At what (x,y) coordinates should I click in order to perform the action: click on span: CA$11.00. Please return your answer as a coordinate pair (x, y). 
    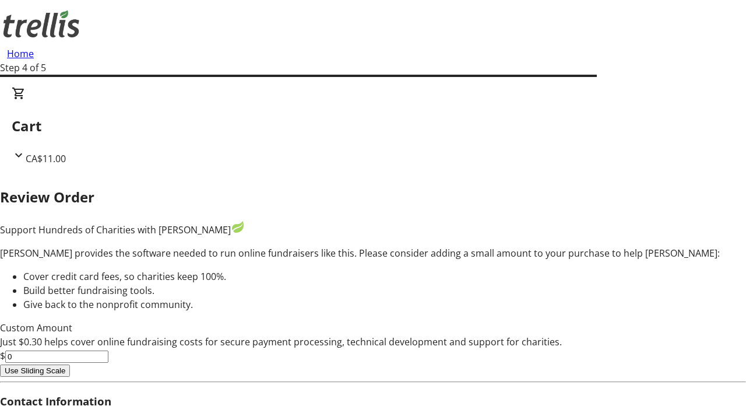
    Looking at the image, I should click on (45, 158).